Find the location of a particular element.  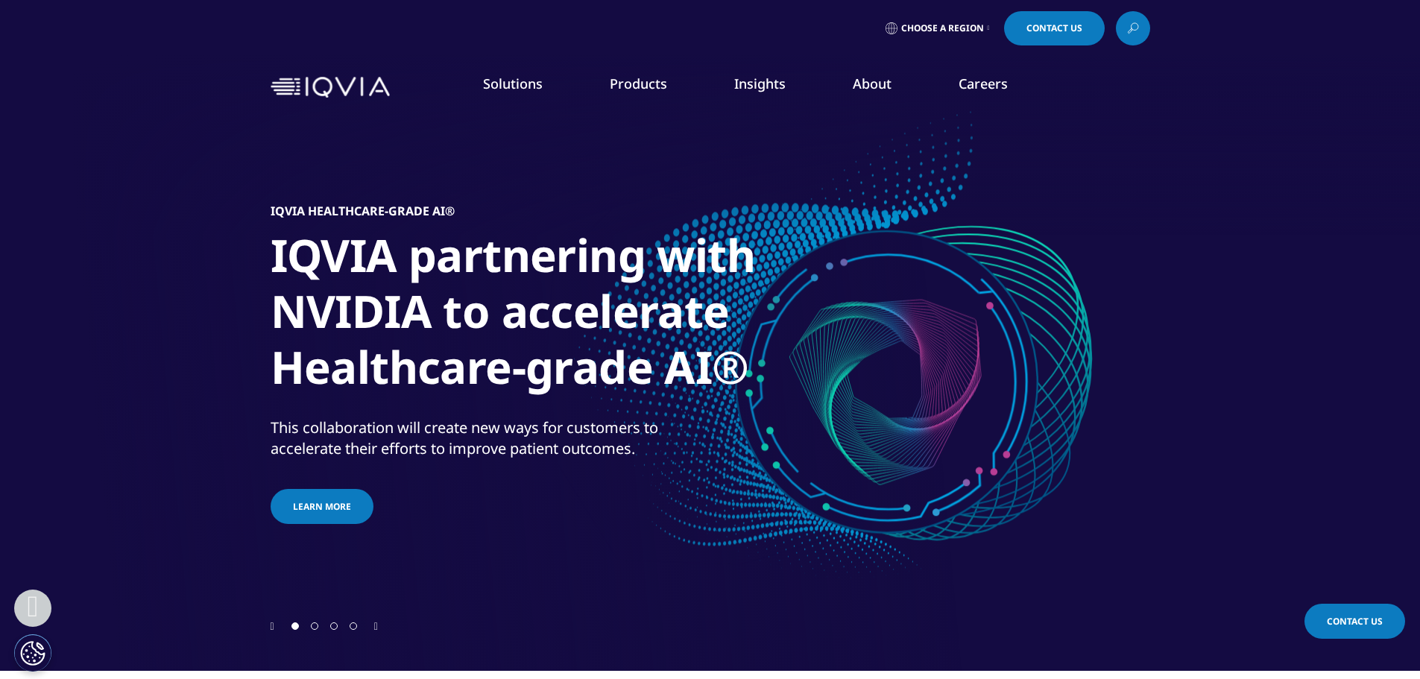

a: About is located at coordinates (872, 84).